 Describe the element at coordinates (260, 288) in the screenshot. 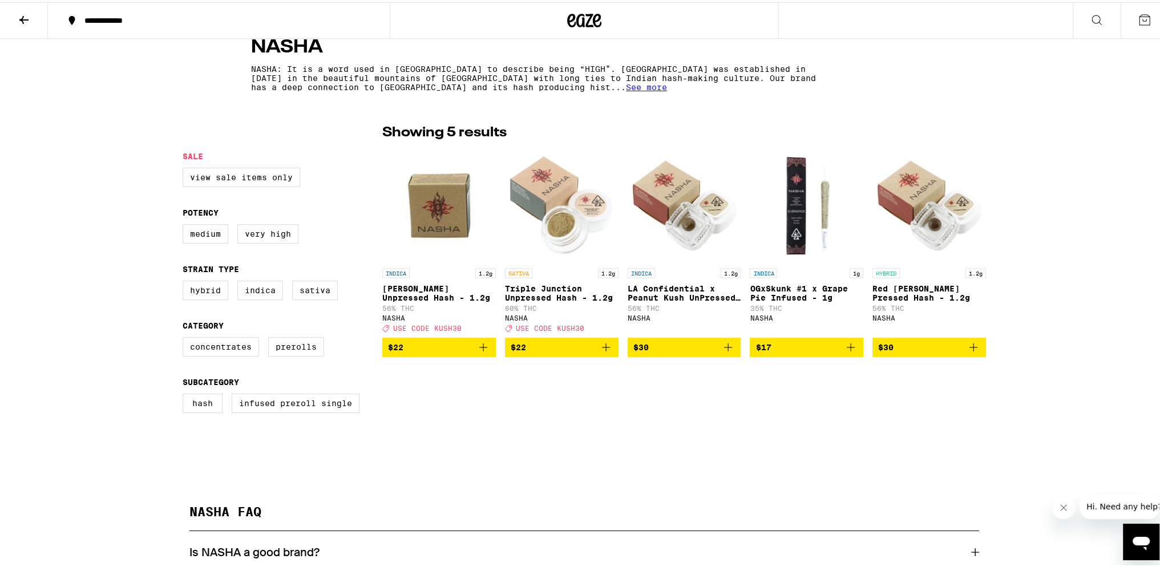

I see `label: Indica` at that location.